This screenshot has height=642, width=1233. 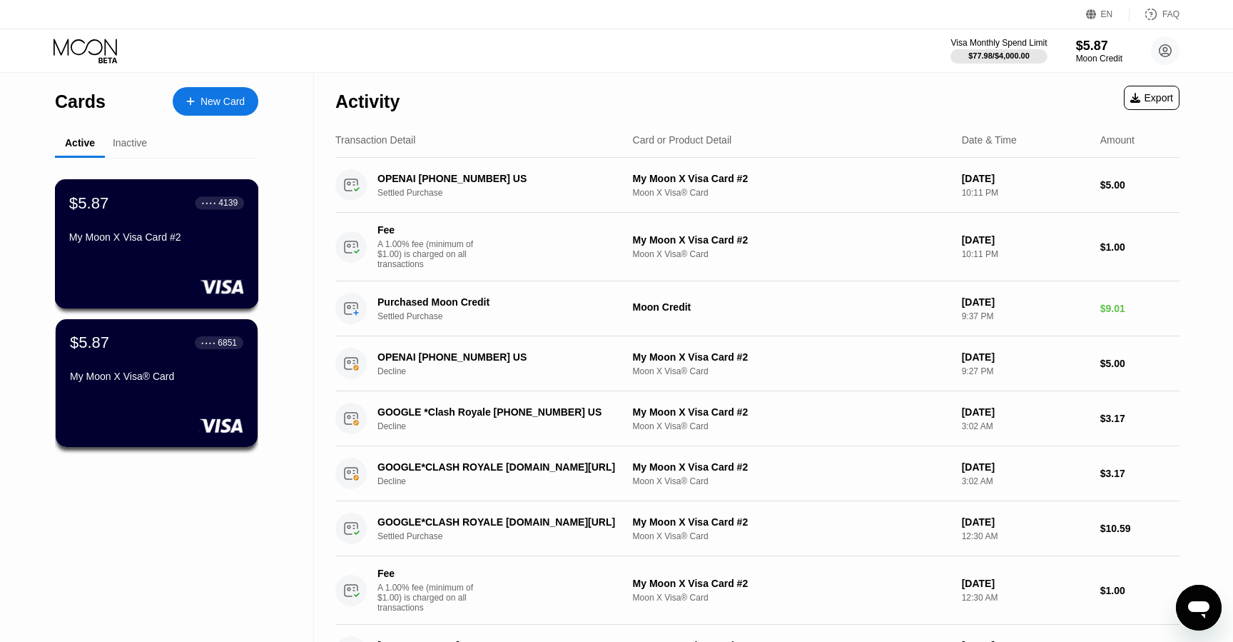 I want to click on div: Transaction Detail, so click(x=375, y=140).